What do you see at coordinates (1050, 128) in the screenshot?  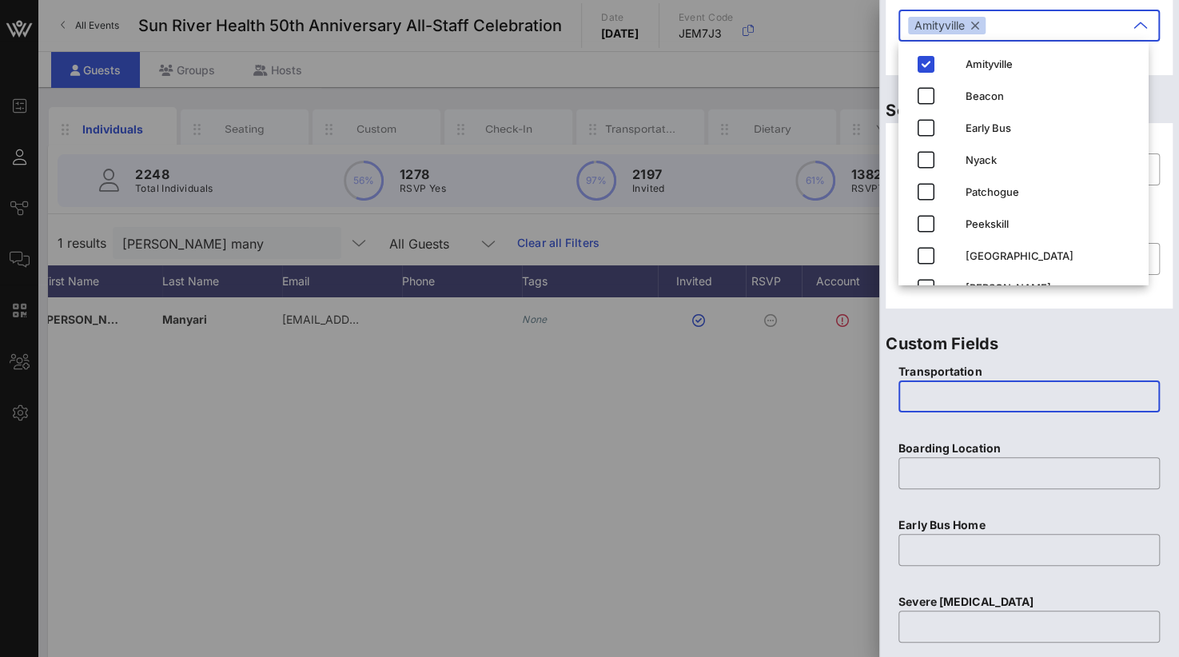 I see `div: Early Bus` at bounding box center [1050, 128].